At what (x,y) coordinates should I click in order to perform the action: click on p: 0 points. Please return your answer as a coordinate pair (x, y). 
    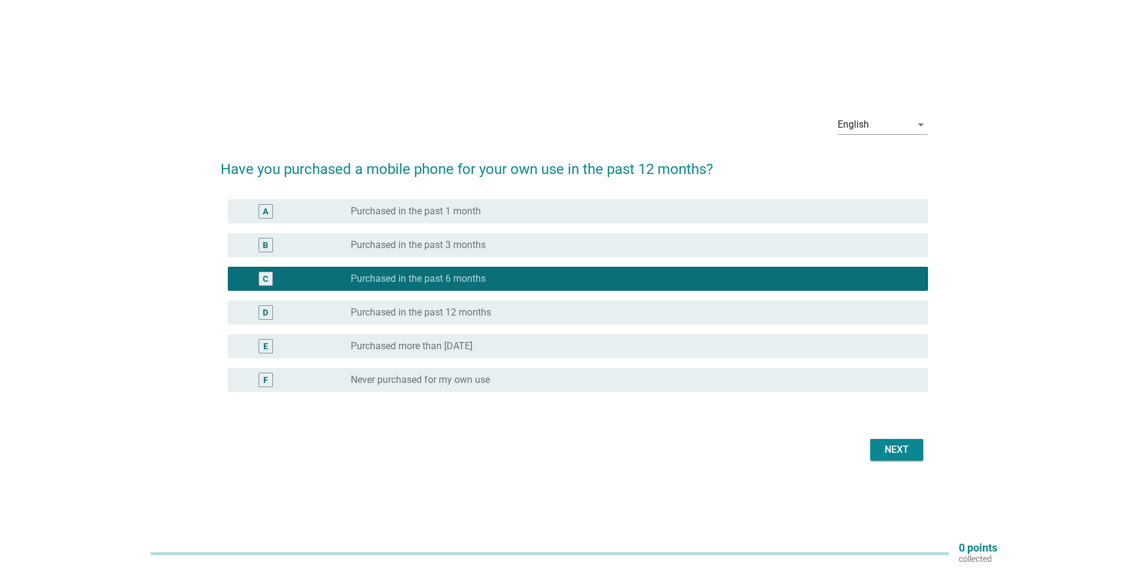
    Looking at the image, I should click on (978, 548).